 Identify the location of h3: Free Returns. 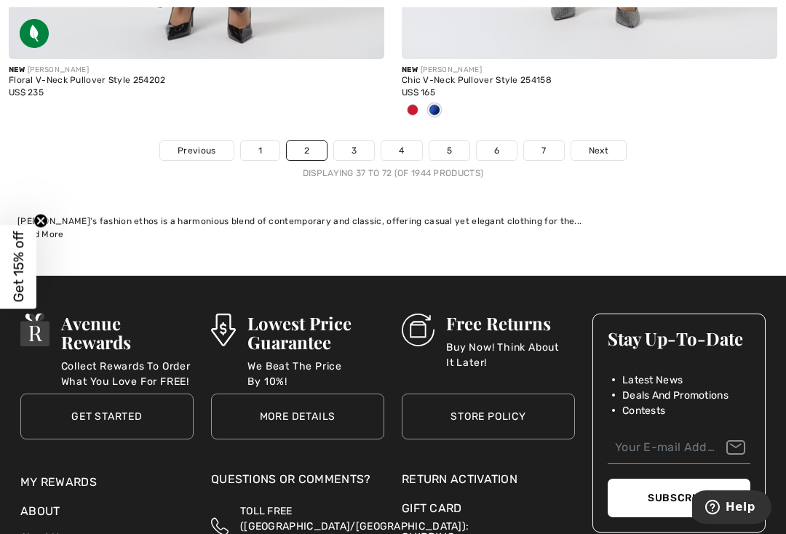
(510, 323).